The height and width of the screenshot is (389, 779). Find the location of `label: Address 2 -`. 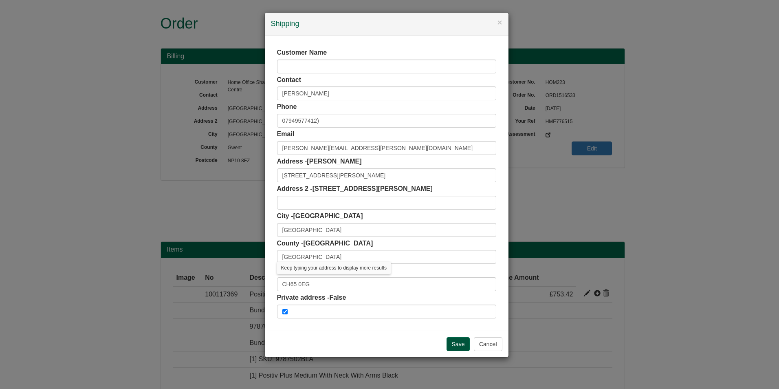

label: Address 2 - is located at coordinates (355, 189).